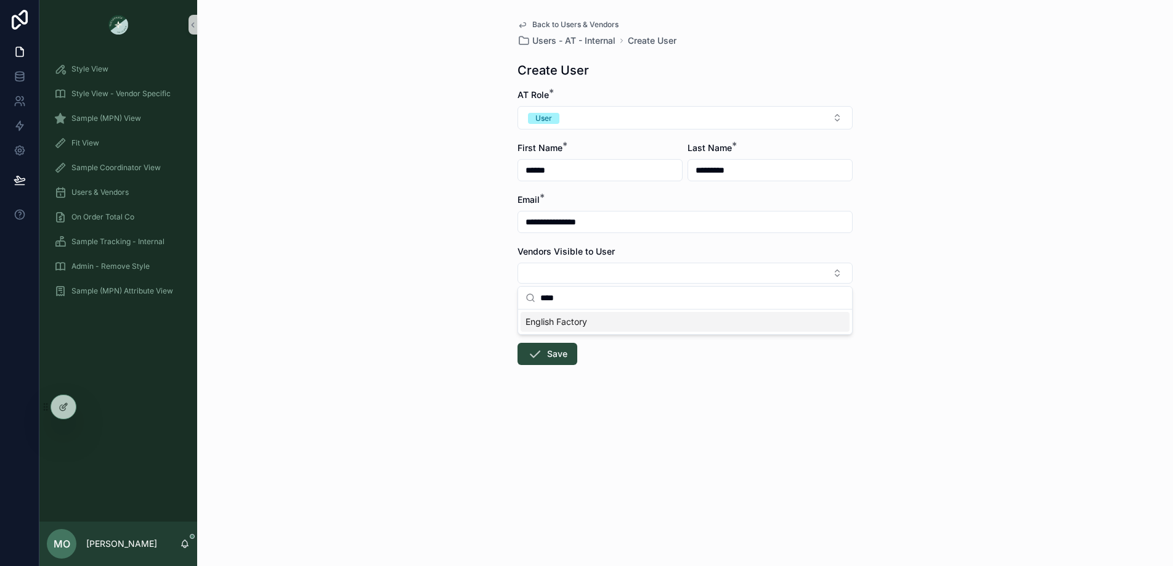  Describe the element at coordinates (556, 322) in the screenshot. I see `span: English Factory` at that location.